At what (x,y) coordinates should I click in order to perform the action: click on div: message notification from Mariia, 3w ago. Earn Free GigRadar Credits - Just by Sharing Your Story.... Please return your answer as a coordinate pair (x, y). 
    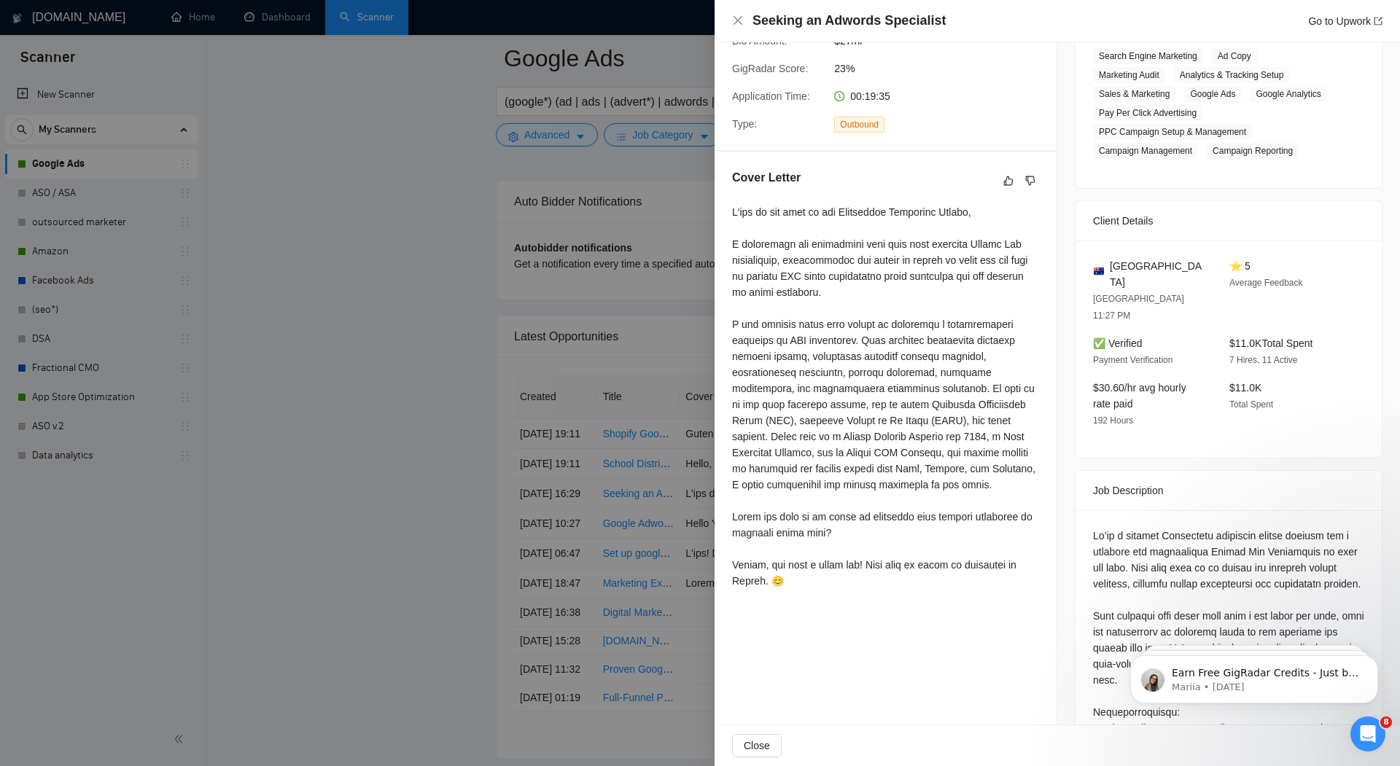
    Looking at the image, I should click on (146, 55).